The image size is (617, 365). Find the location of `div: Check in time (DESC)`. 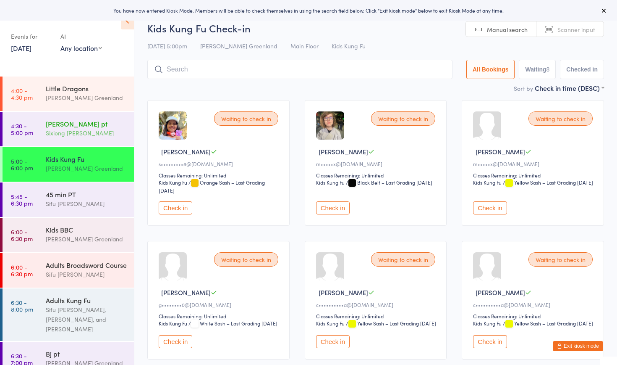

div: Check in time (DESC) is located at coordinates (570, 88).